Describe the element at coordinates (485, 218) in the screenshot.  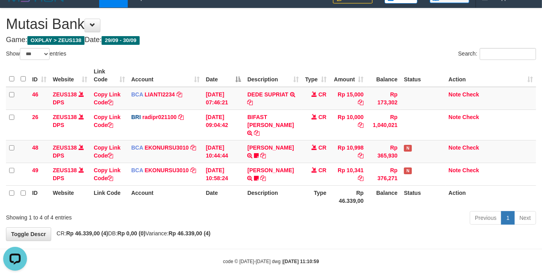
I see `a: Previous` at that location.